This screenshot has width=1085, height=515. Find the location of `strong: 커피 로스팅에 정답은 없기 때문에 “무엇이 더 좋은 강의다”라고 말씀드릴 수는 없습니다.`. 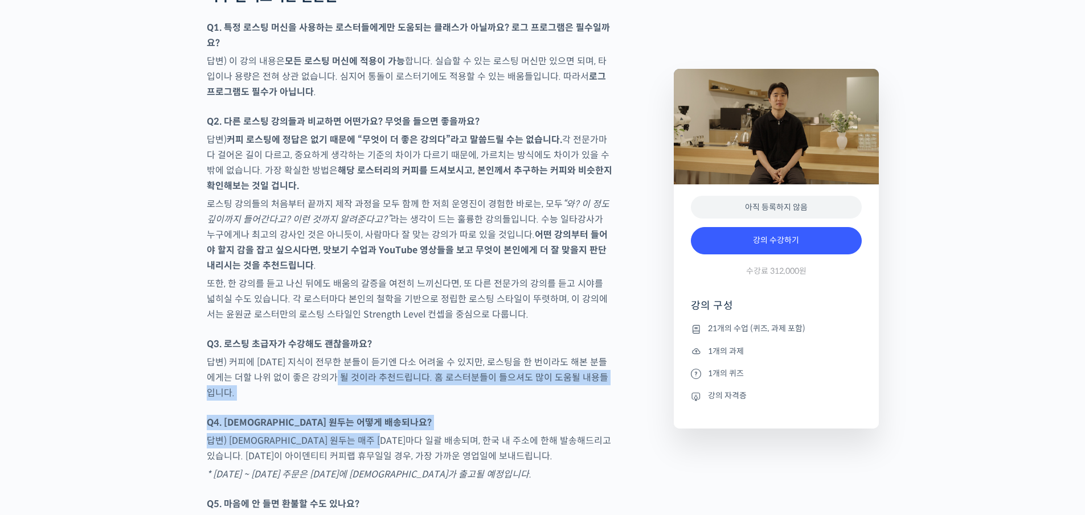

strong: 커피 로스팅에 정답은 없기 때문에 “무엇이 더 좋은 강의다”라고 말씀드릴 수는 없습니다. is located at coordinates (394, 140).